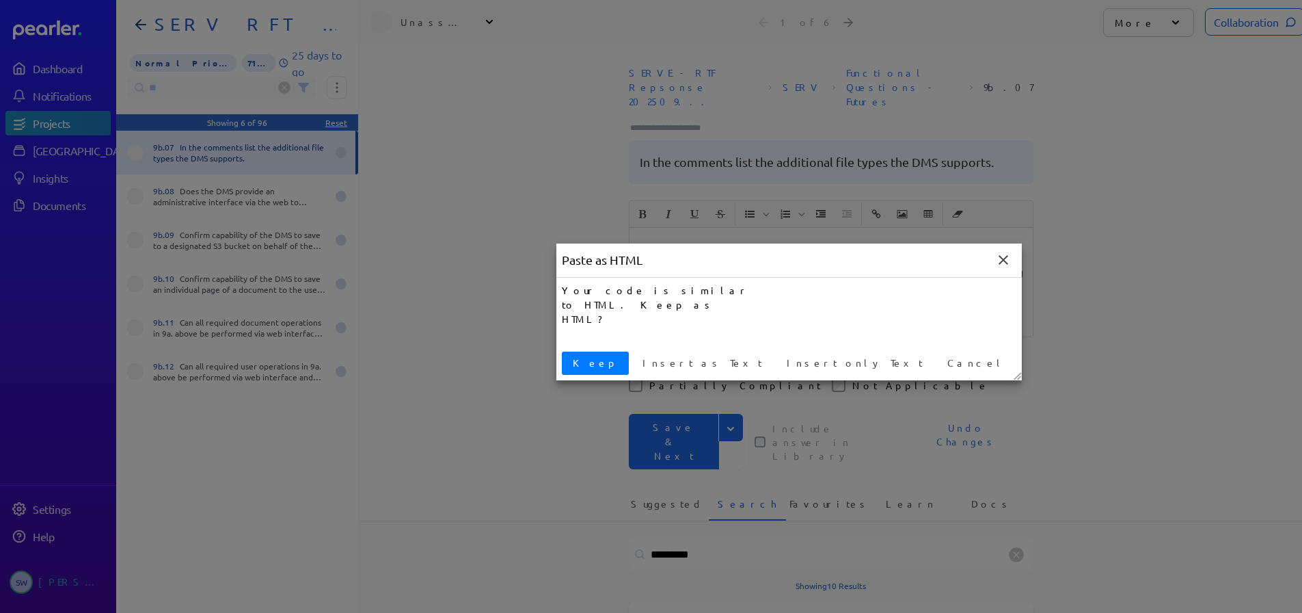 The image size is (1302, 613). I want to click on button: Insert only Text, so click(855, 363).